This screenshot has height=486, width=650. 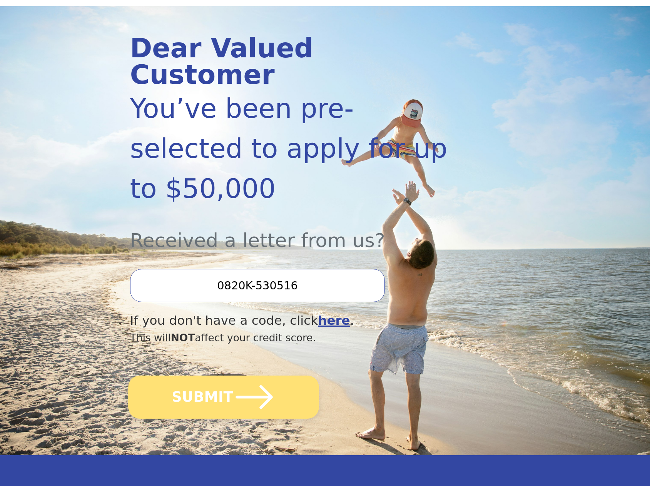 What do you see at coordinates (295, 320) in the screenshot?
I see `div: If you don't have a code, click .` at bounding box center [295, 320].